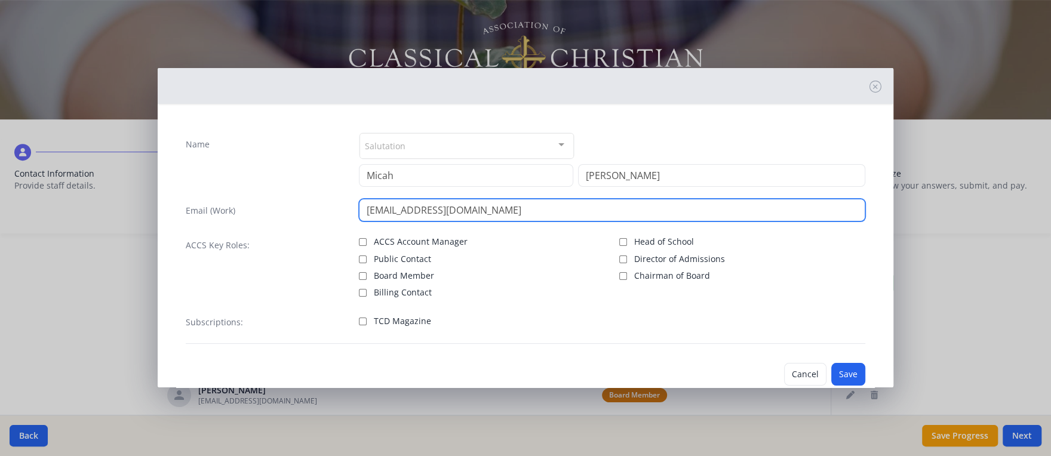 The width and height of the screenshot is (1051, 456). What do you see at coordinates (217, 245) in the screenshot?
I see `label: ACCS Key Roles:` at bounding box center [217, 245].